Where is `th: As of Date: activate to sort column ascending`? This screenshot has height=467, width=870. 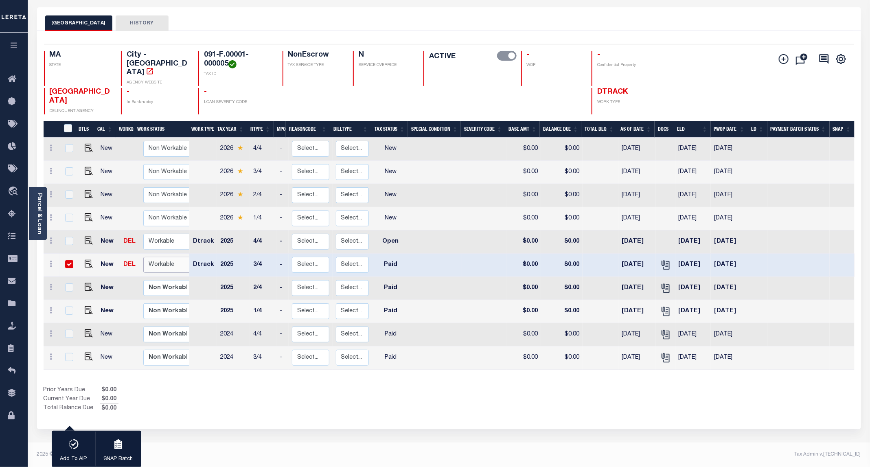
th: As of Date: activate to sort column ascending is located at coordinates (636, 129).